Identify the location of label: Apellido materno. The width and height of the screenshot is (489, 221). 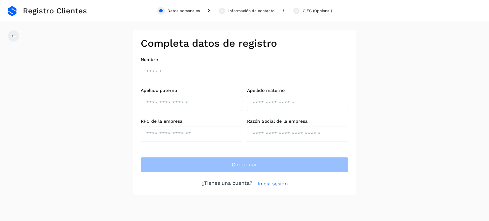
(298, 90).